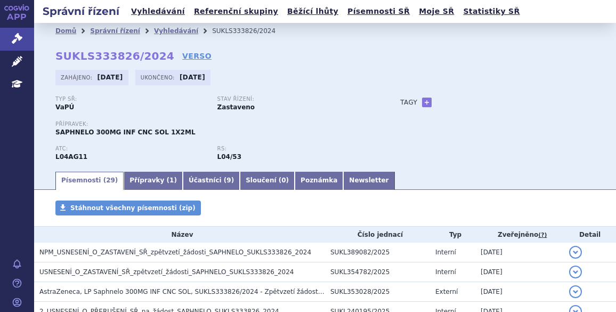  What do you see at coordinates (66, 31) in the screenshot?
I see `a: Domů` at bounding box center [66, 31].